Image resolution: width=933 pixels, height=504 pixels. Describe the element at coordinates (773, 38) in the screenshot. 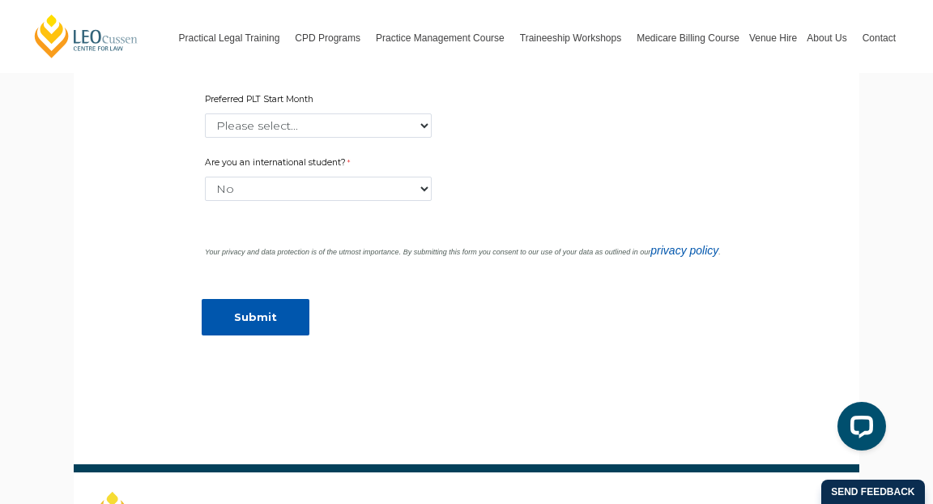

I see `a: Venue Hire` at that location.